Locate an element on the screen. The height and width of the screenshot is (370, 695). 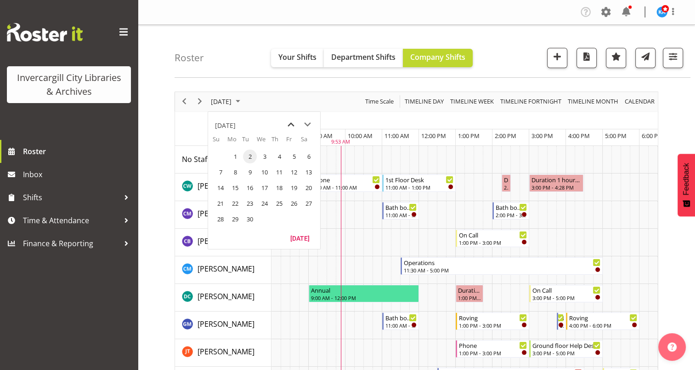
span: Monday, September 15, 2025 is located at coordinates (235, 188).